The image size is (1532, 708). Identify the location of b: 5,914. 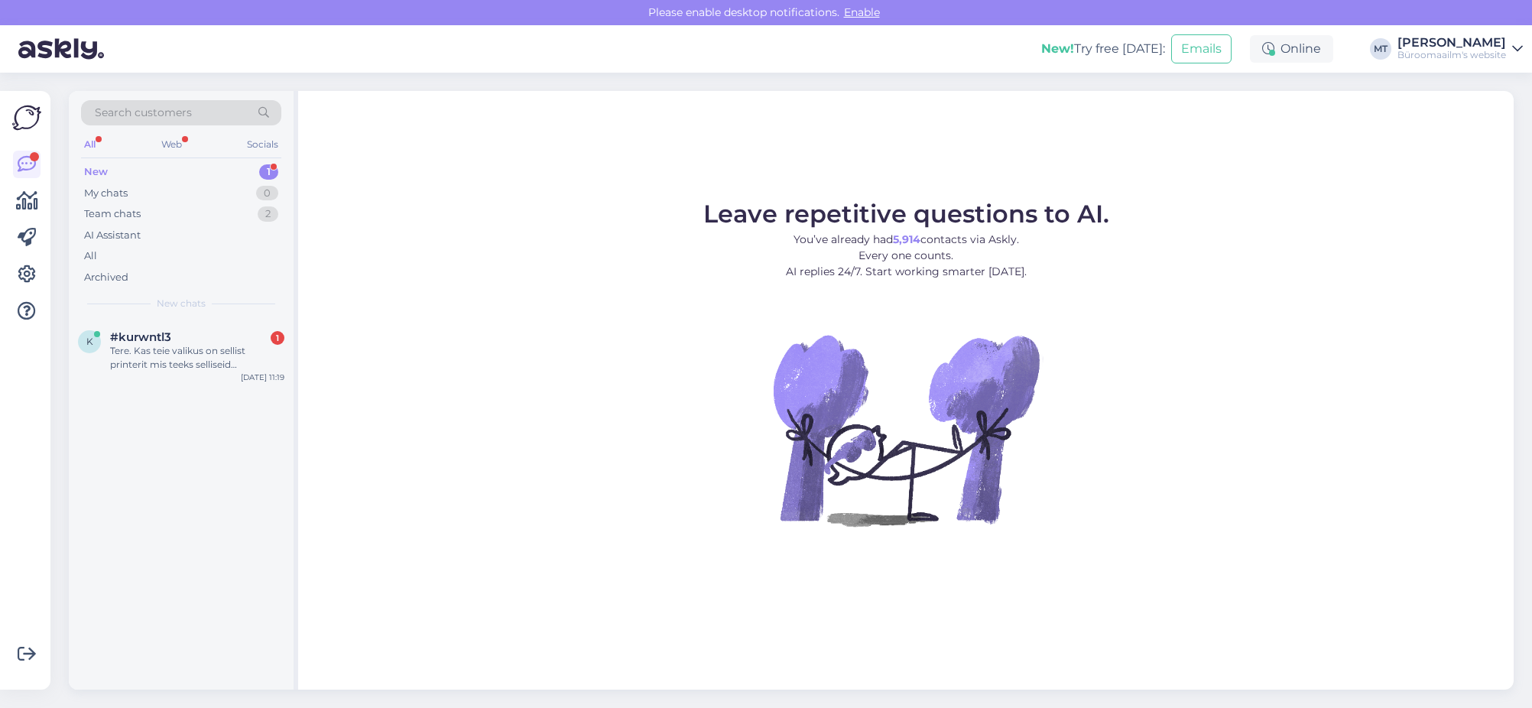
(907, 239).